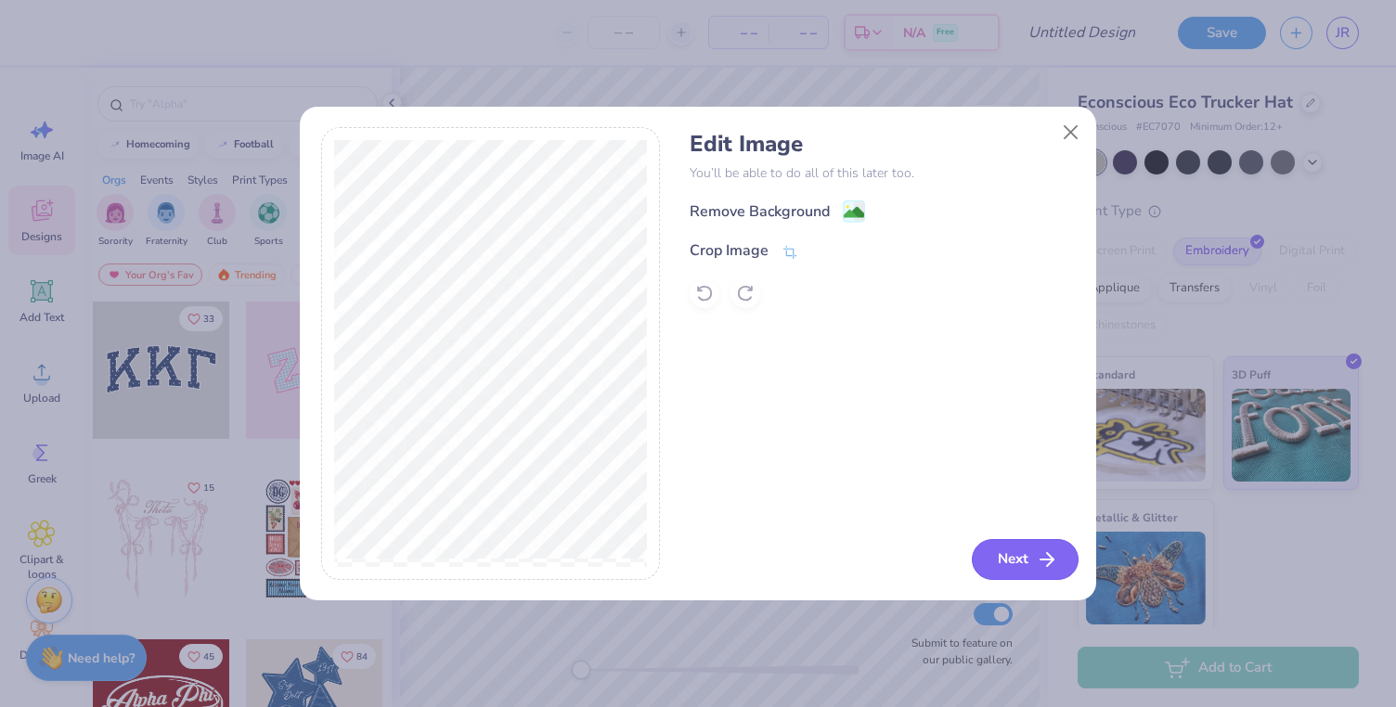 The image size is (1396, 707). Describe the element at coordinates (882, 173) in the screenshot. I see `p: You’ll be able to do all of this later too.` at that location.